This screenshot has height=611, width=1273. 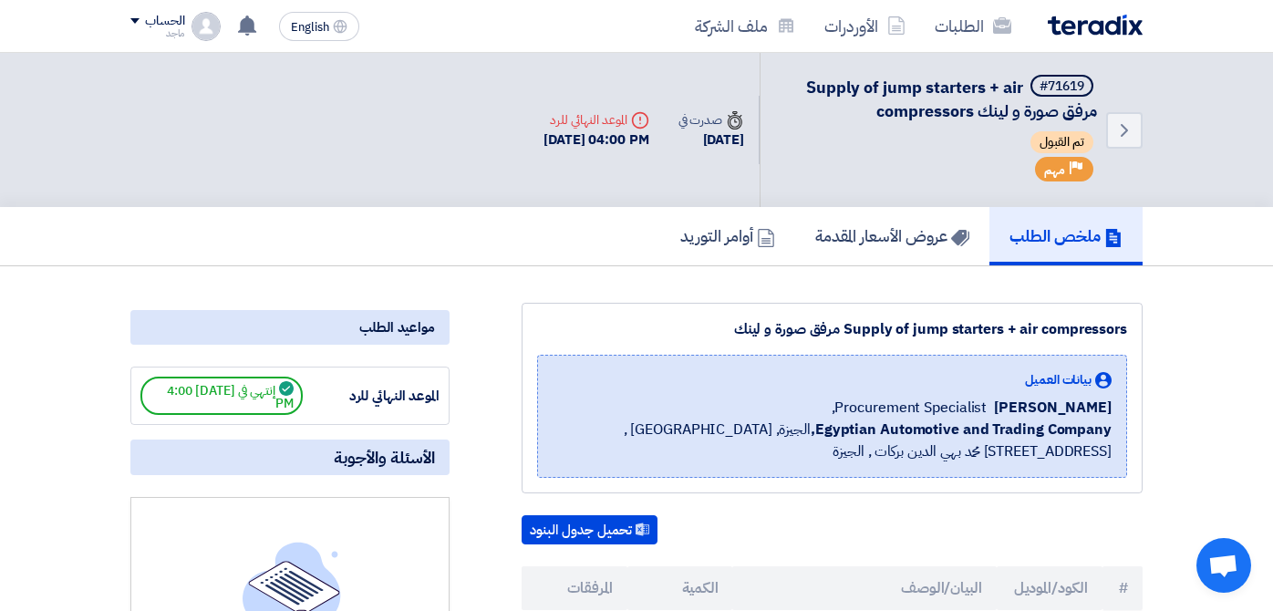 What do you see at coordinates (1224, 565) in the screenshot?
I see `div: Open chat` at bounding box center [1224, 565].